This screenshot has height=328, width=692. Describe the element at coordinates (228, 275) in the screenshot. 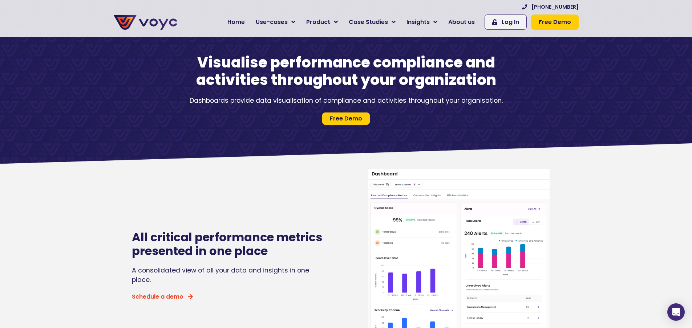

I see `div: A consolidated view of all your data and insights in one place.` at that location.